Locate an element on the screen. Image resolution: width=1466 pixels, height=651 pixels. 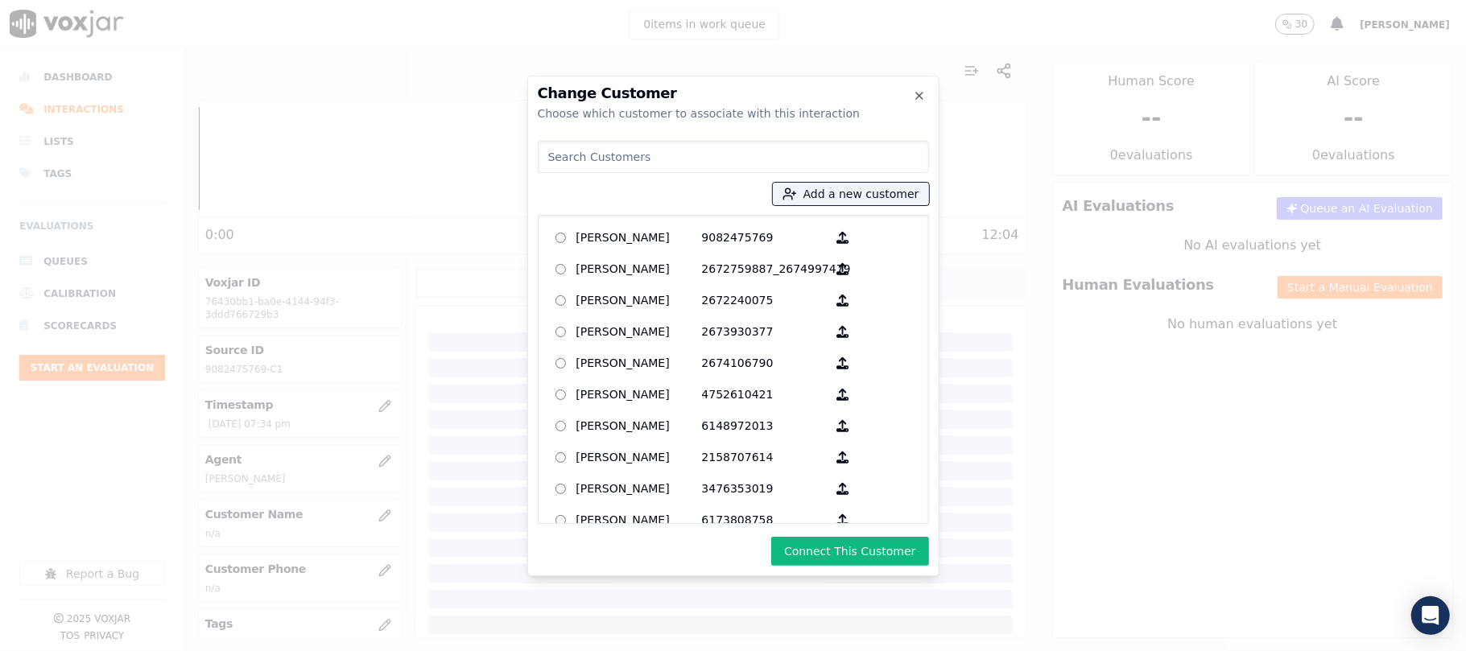
p: 2158707614 is located at coordinates (765, 457).